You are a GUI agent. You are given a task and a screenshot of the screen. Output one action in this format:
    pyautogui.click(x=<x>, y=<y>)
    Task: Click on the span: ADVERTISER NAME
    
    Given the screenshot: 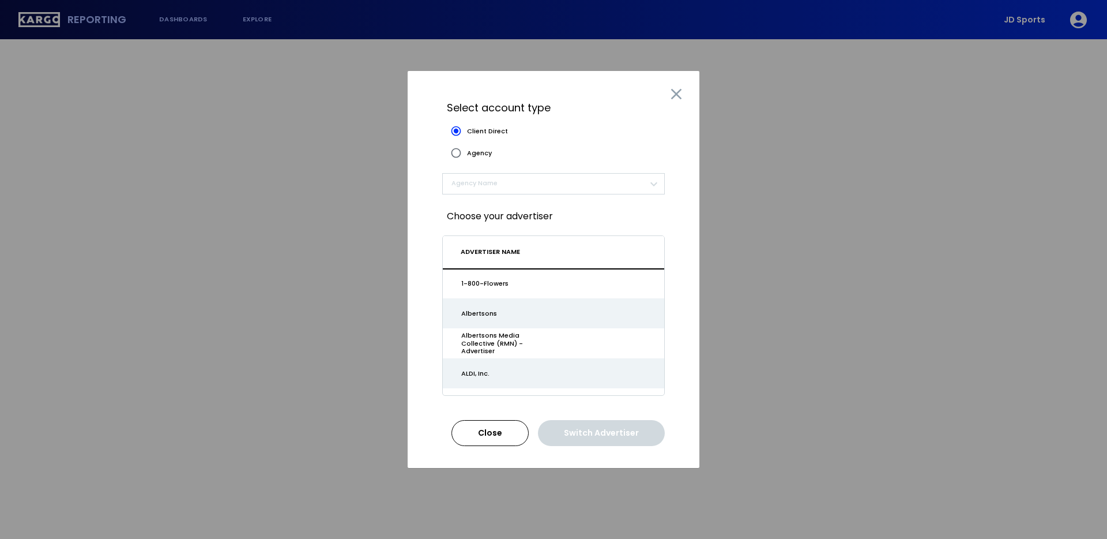 What is the action you would take?
    pyautogui.click(x=490, y=252)
    